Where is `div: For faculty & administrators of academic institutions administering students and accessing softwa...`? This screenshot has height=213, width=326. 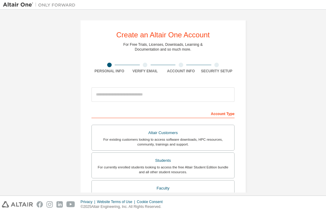 div: For faculty & administrators of academic institutions administering students and accessing softwa... is located at coordinates (163, 197).